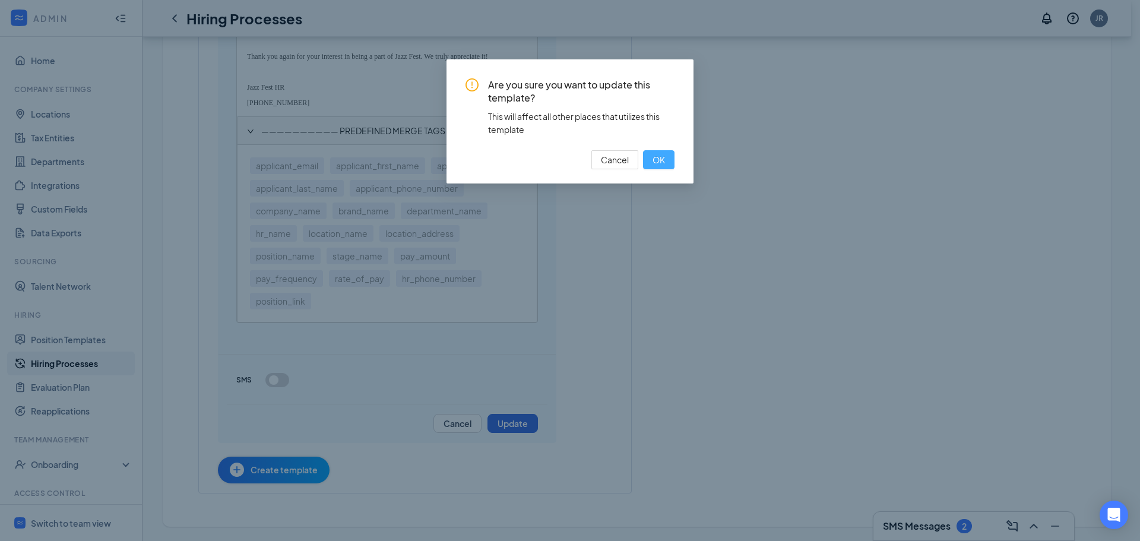 Image resolution: width=1140 pixels, height=541 pixels. I want to click on button: OK, so click(658, 160).